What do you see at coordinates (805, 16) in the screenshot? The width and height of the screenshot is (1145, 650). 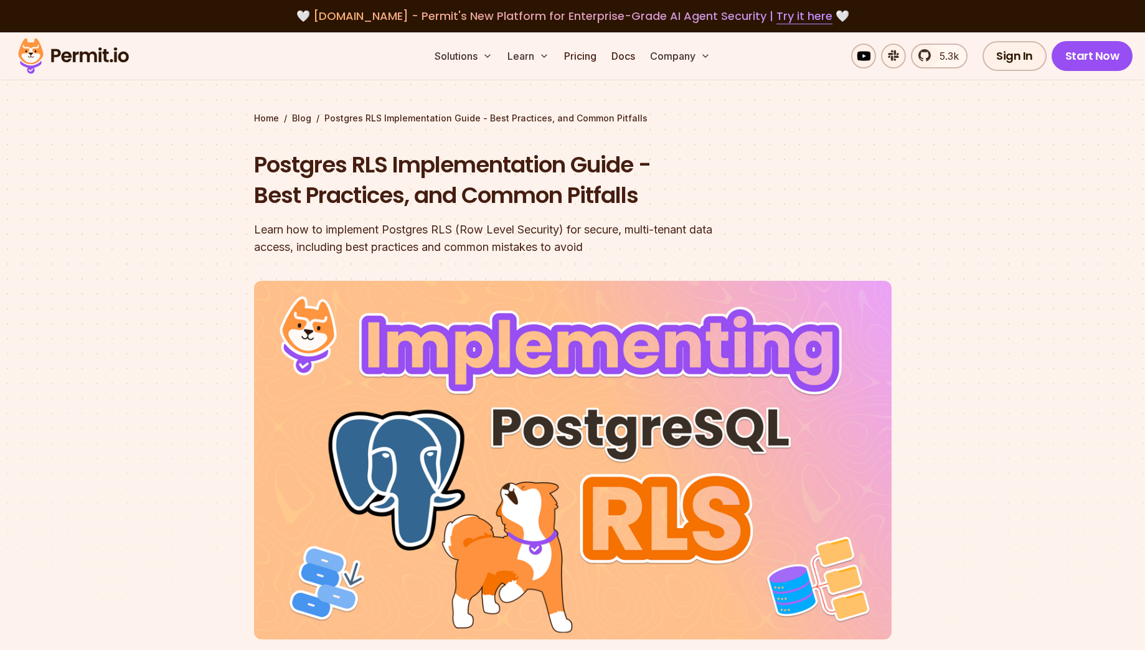 I see `a: Try it here` at bounding box center [805, 16].